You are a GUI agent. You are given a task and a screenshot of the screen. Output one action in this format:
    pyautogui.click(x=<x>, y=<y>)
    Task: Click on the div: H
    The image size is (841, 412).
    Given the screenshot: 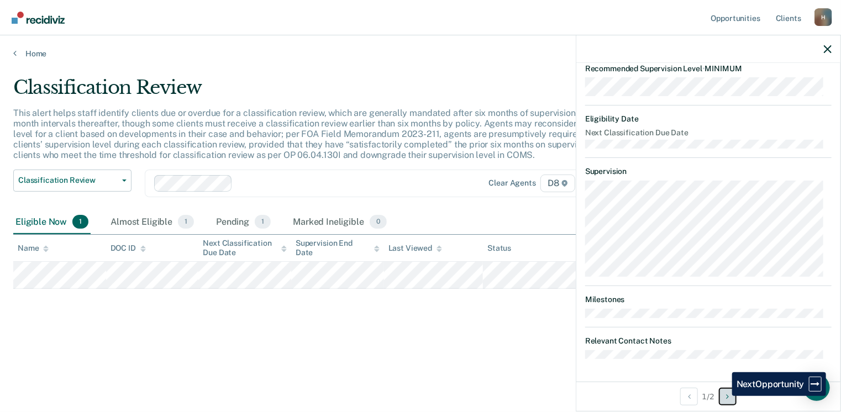 What is the action you would take?
    pyautogui.click(x=824, y=17)
    